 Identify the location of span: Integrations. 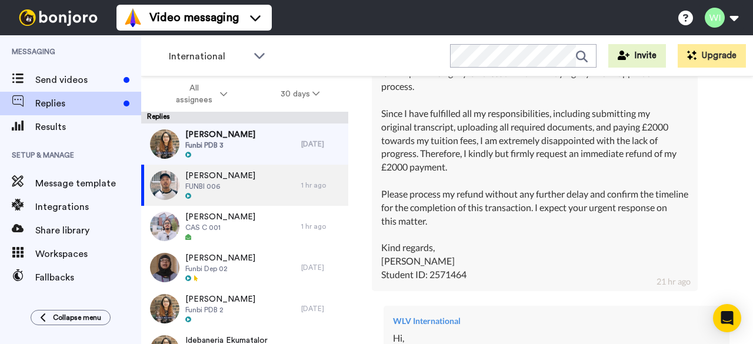
(88, 207).